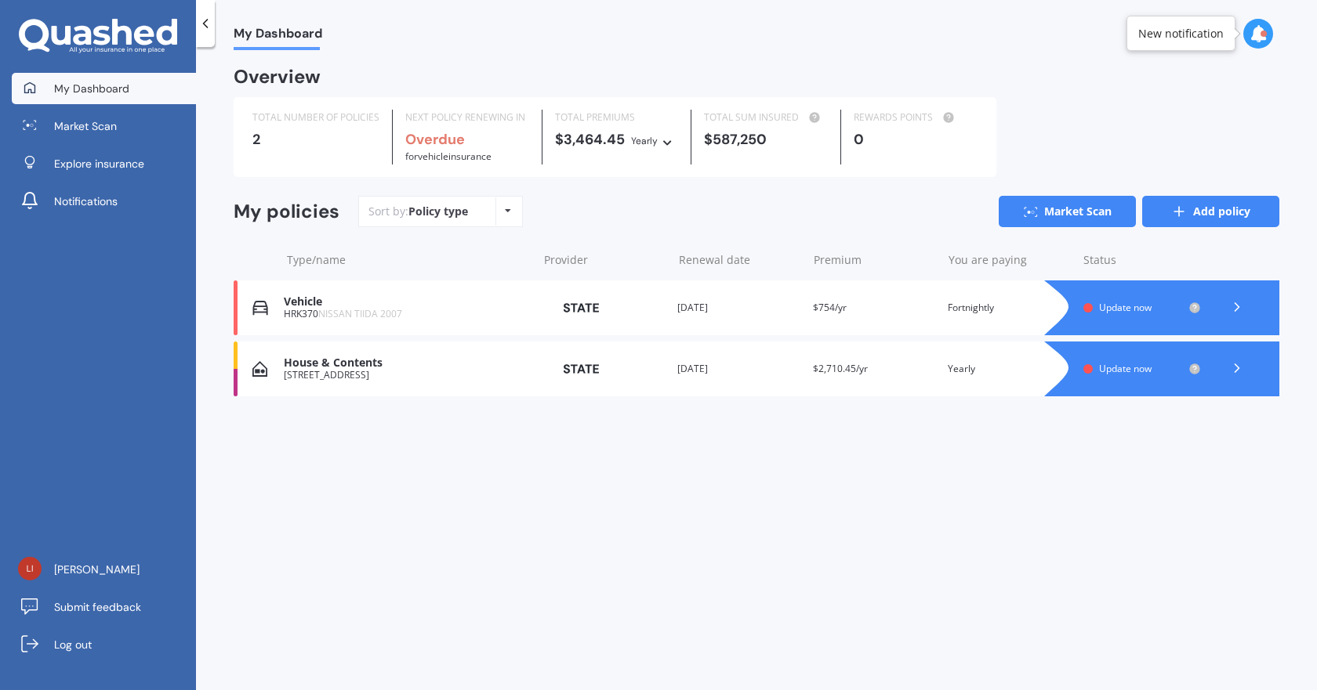 This screenshot has height=690, width=1317. I want to click on div: NEXT POLICY RENEWING IN, so click(467, 118).